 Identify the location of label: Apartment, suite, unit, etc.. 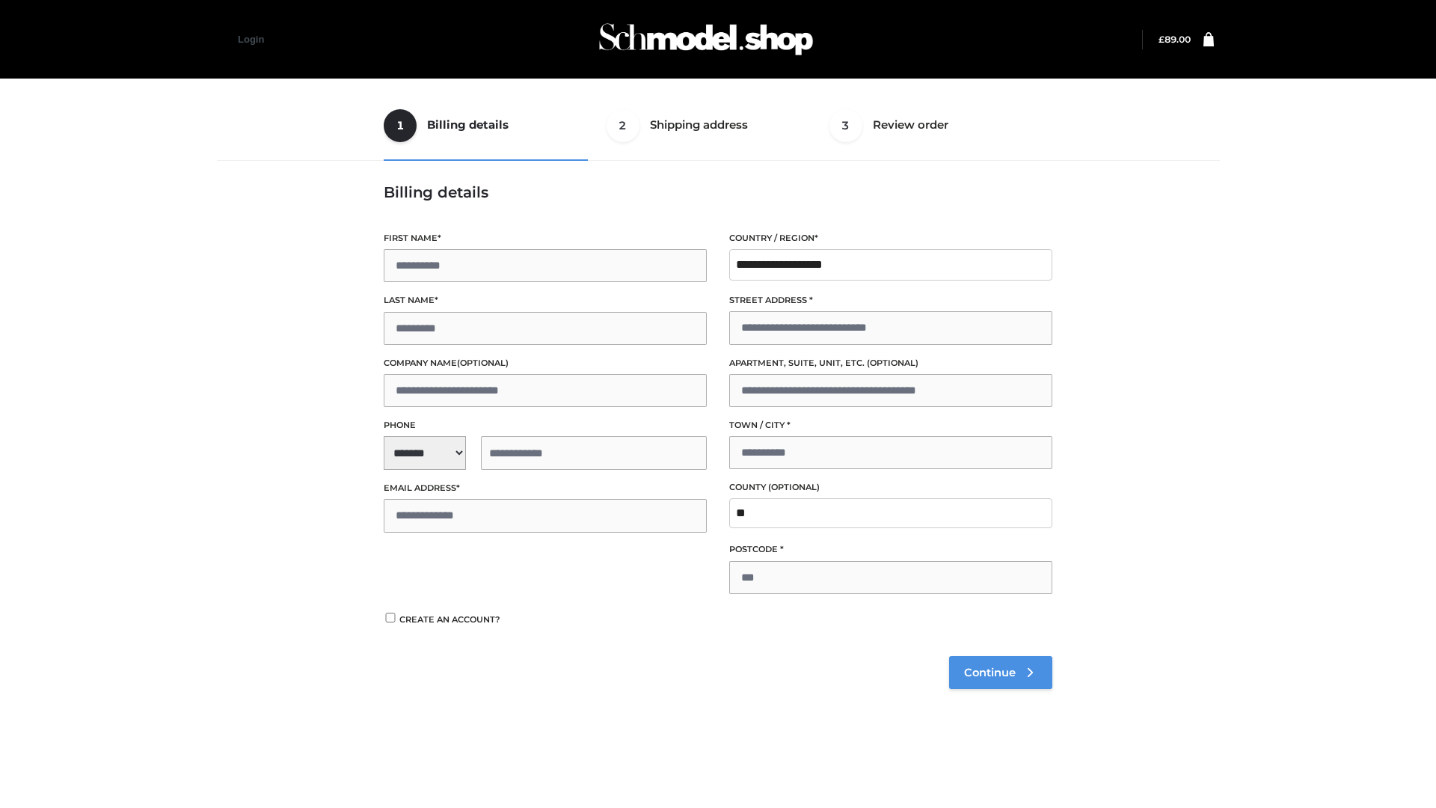
(891, 363).